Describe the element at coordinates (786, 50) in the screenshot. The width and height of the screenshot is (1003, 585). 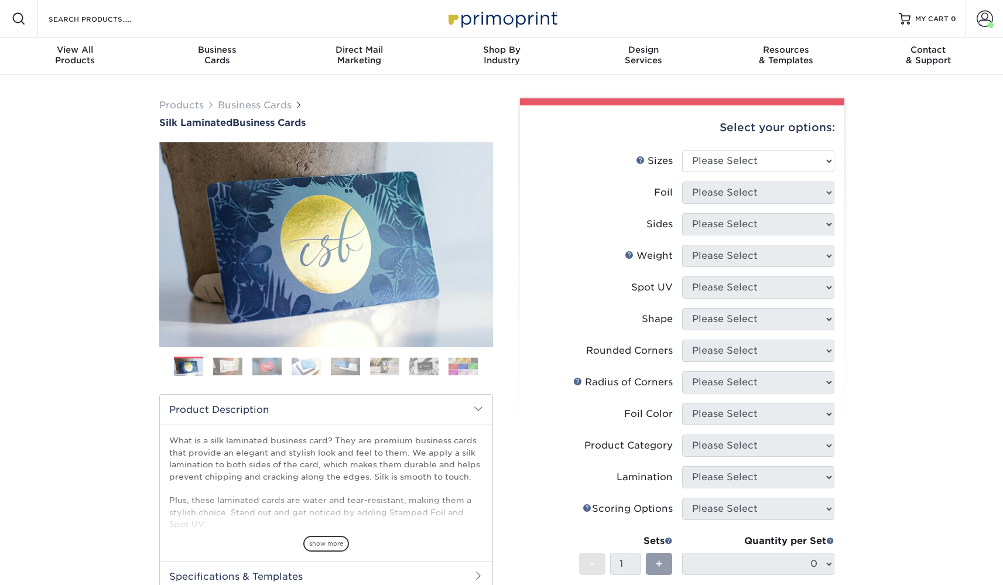
I see `span: Resources` at that location.